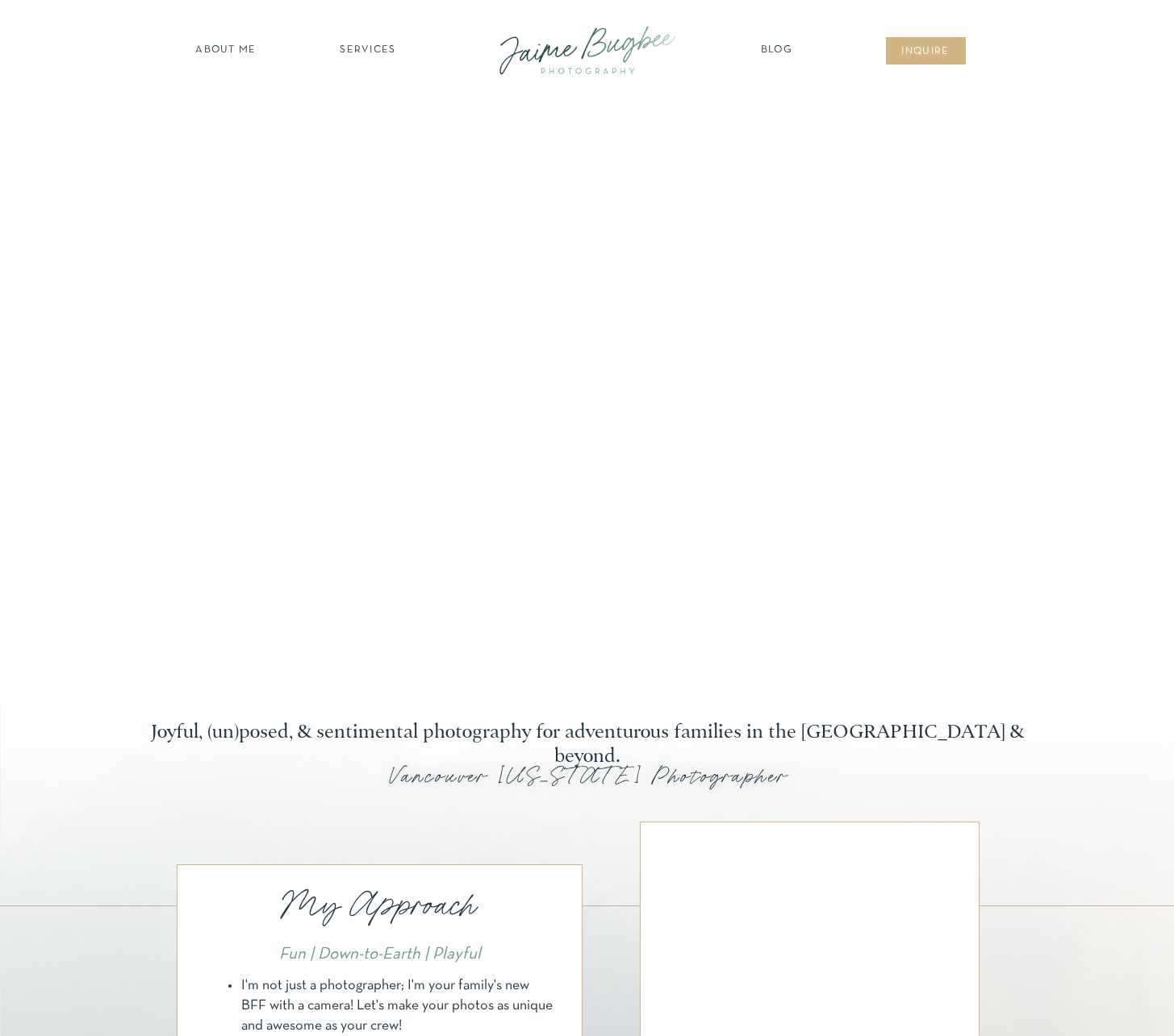 The height and width of the screenshot is (1036, 1174). What do you see at coordinates (380, 954) in the screenshot?
I see `i: Fun | Down-to-Earth | Playful` at bounding box center [380, 954].